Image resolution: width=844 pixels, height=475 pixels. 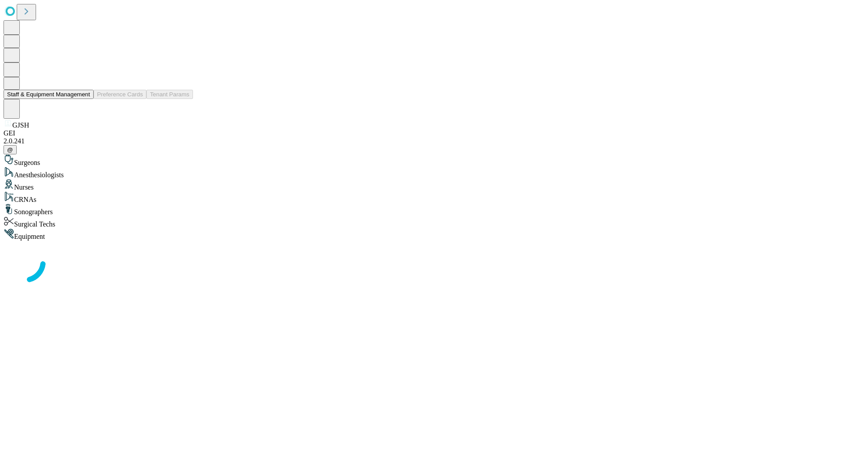 I want to click on div: Nurses, so click(x=422, y=185).